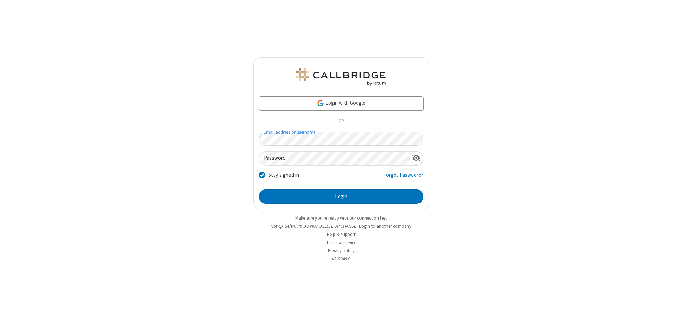 The height and width of the screenshot is (325, 682). Describe the element at coordinates (341, 77) in the screenshot. I see `img: QA Selenium DO NOT DELETE OR CHANGE` at that location.